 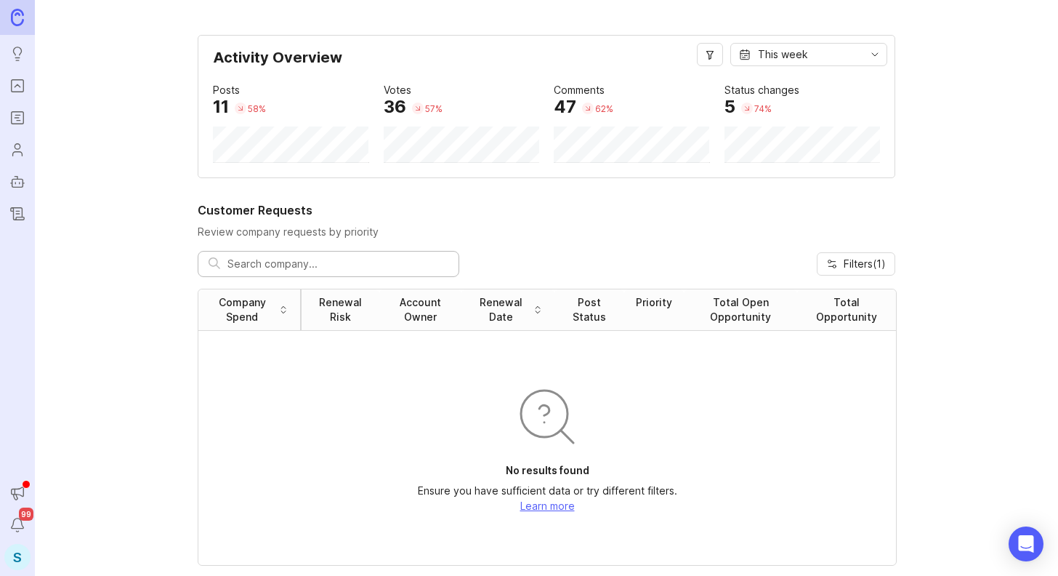 What do you see at coordinates (17, 54) in the screenshot?
I see `a: Ideas` at bounding box center [17, 54].